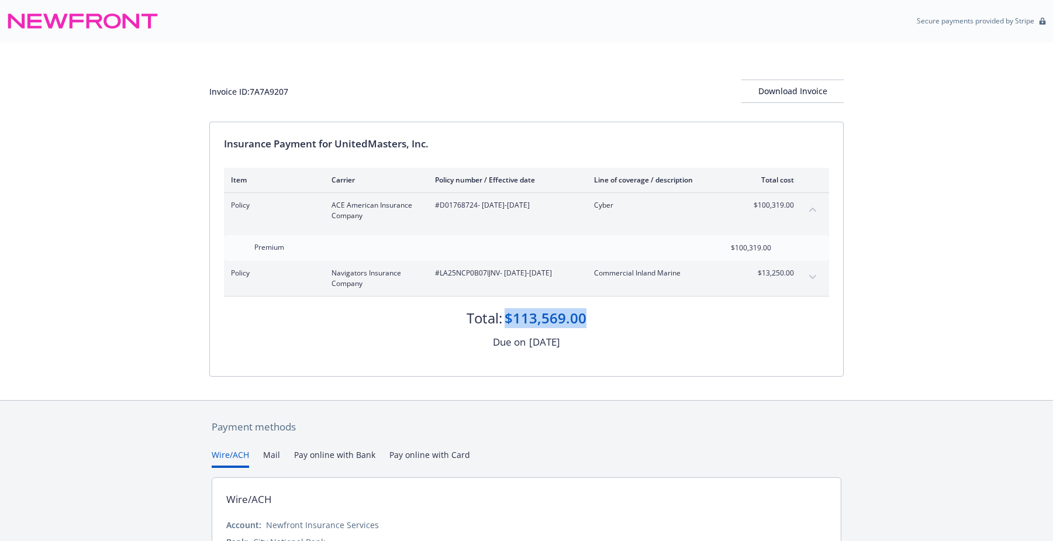 Image resolution: width=1053 pixels, height=541 pixels. I want to click on span: Cyber, so click(662, 205).